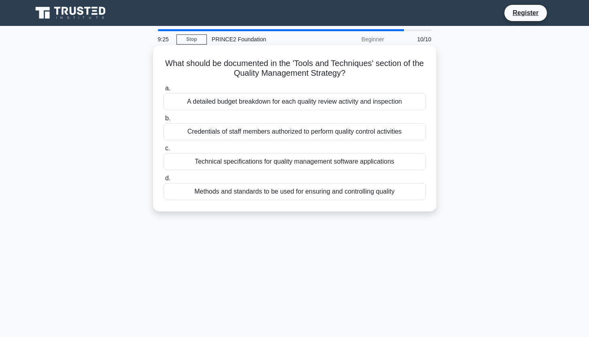 The image size is (589, 337). Describe the element at coordinates (191, 39) in the screenshot. I see `a: Stop` at that location.